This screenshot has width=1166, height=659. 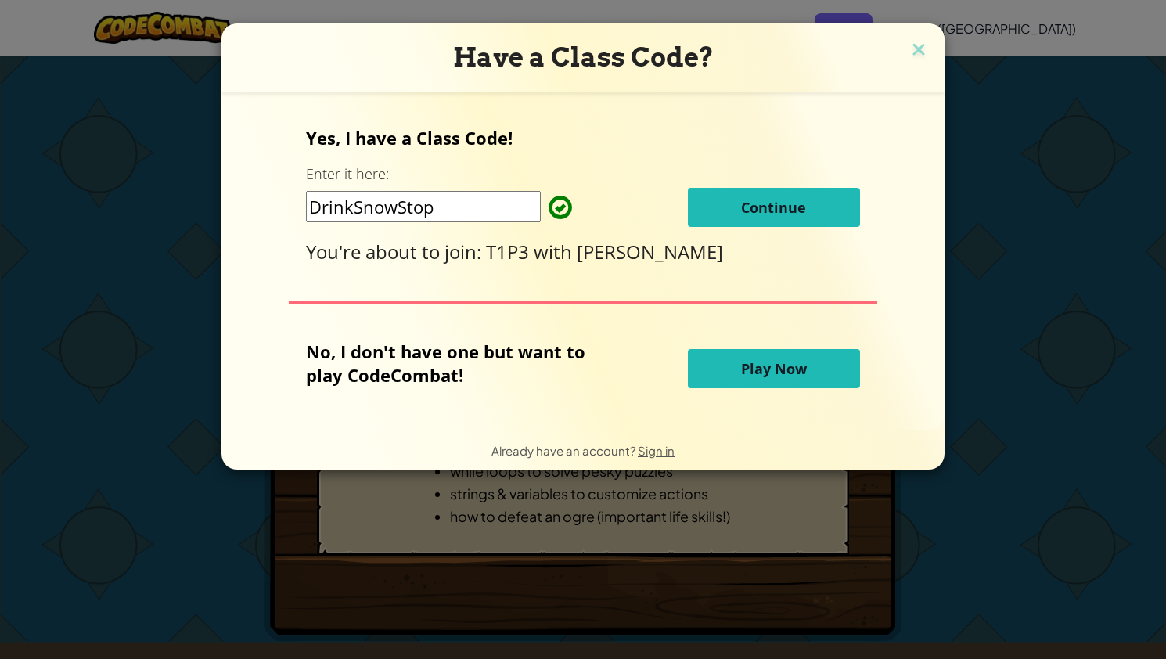 What do you see at coordinates (582, 138) in the screenshot?
I see `p: Yes, I have a Class Code!` at bounding box center [582, 138].